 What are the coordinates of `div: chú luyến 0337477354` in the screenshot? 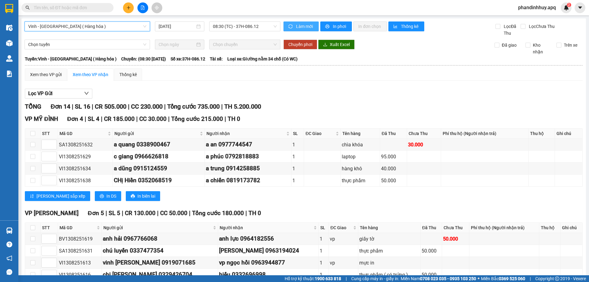 It's located at (160, 251).